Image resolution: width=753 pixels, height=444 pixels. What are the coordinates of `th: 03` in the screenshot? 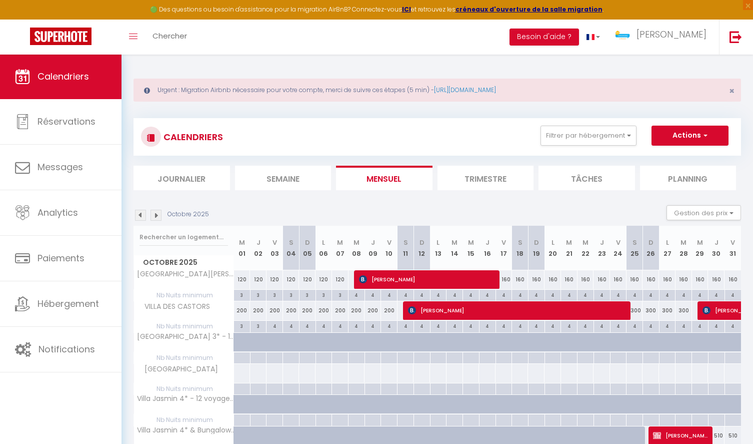 It's located at (275, 248).